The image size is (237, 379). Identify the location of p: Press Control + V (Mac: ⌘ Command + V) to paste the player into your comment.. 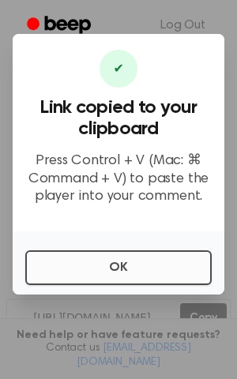
(119, 179).